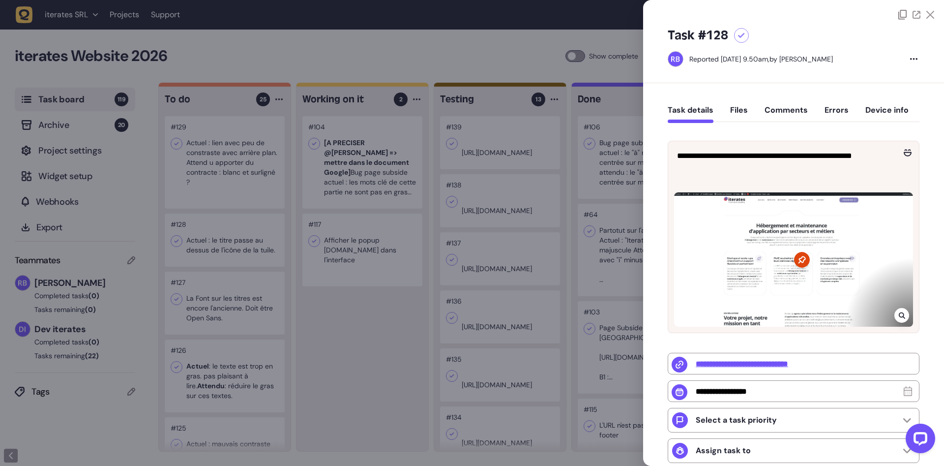 This screenshot has height=466, width=944. Describe the element at coordinates (723, 450) in the screenshot. I see `p: Assign task to` at that location.